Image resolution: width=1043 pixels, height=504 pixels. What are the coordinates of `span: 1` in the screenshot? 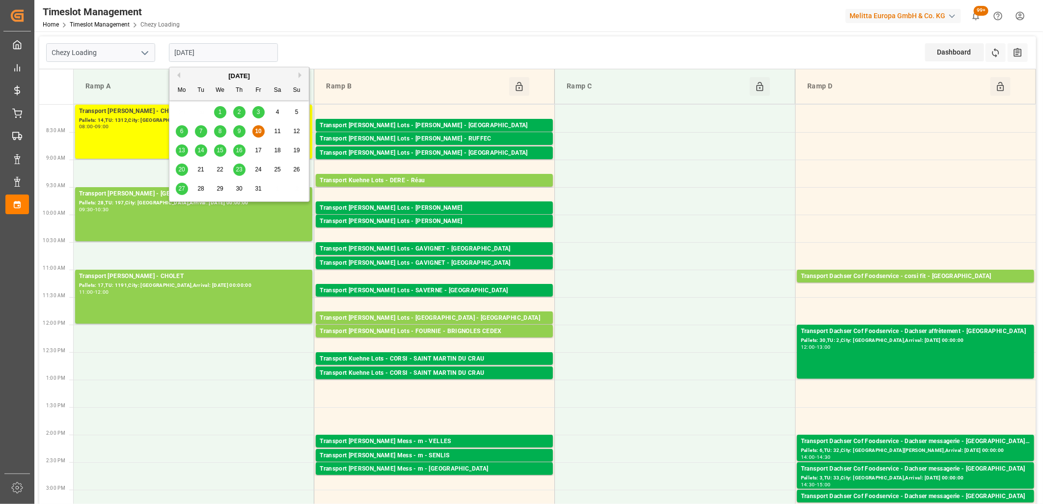 It's located at (220, 112).